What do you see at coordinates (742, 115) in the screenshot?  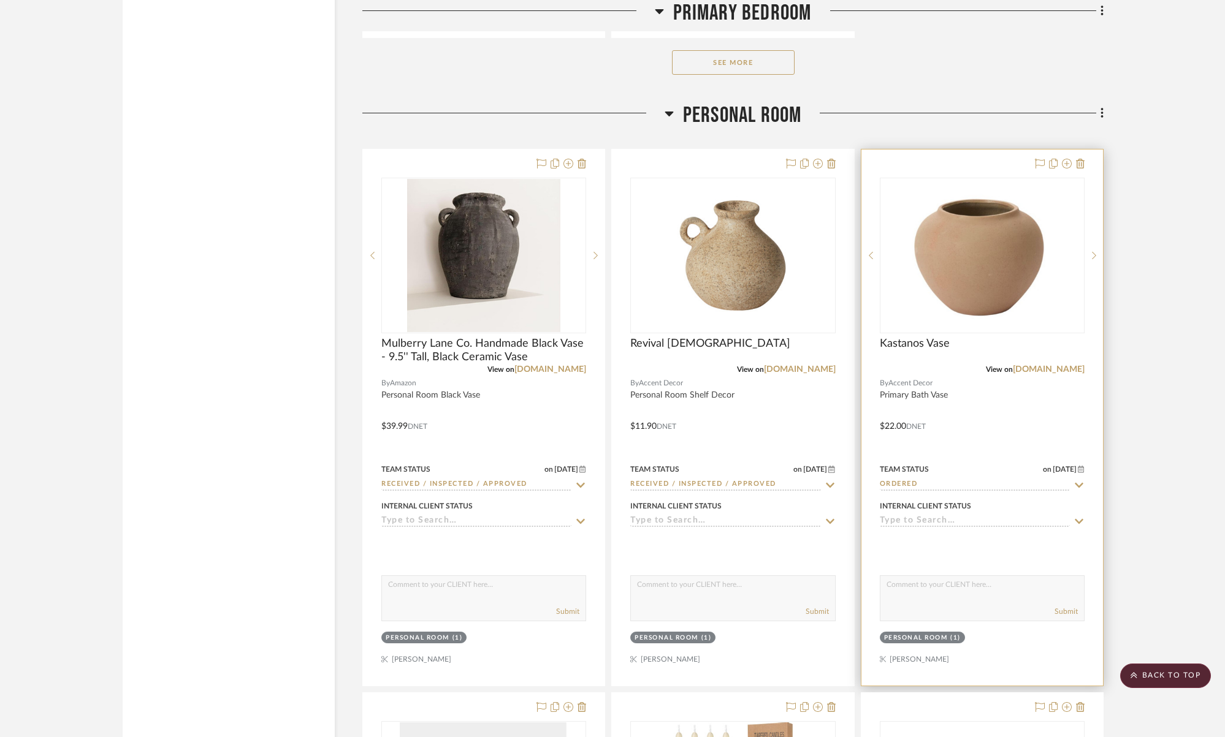 I see `span: Personal Room` at bounding box center [742, 115].